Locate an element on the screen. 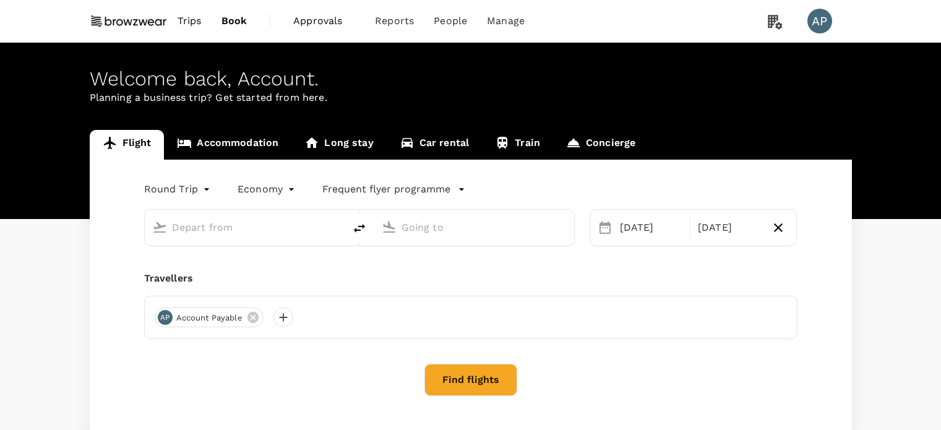 Image resolution: width=941 pixels, height=430 pixels. span: Trips is located at coordinates (189, 21).